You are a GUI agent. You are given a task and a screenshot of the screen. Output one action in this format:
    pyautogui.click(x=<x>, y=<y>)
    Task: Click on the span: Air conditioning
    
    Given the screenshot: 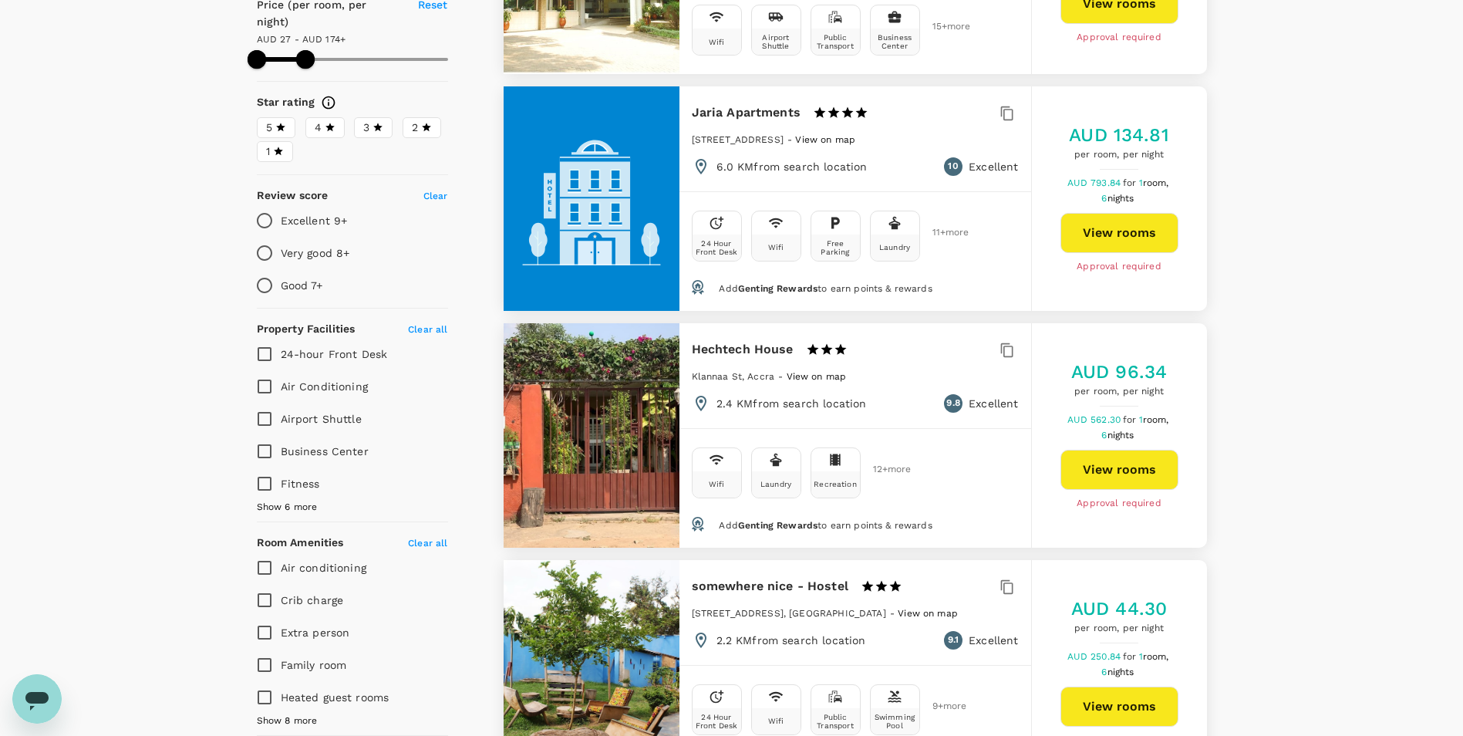 What is the action you would take?
    pyautogui.click(x=323, y=568)
    